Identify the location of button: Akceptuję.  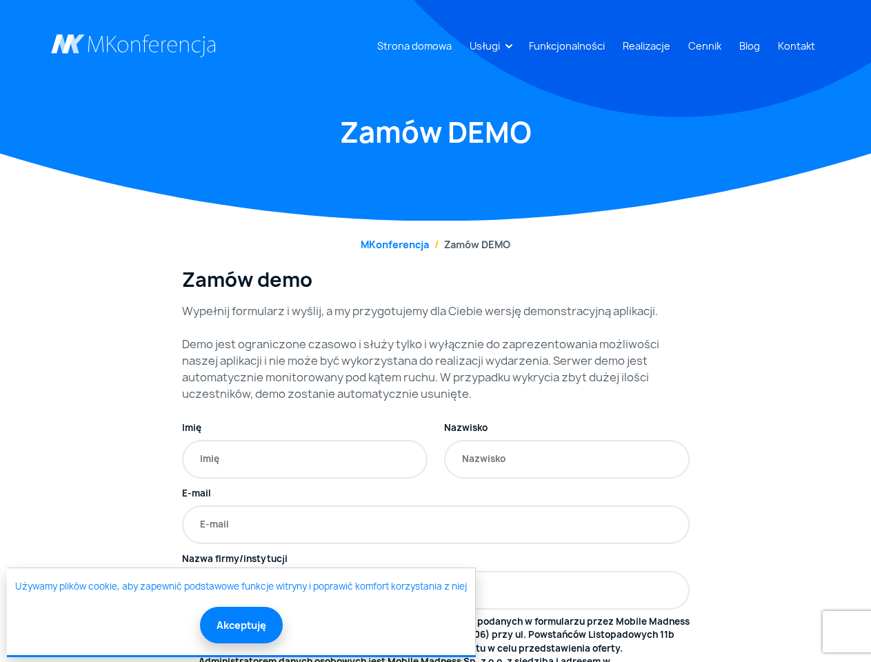
(241, 625).